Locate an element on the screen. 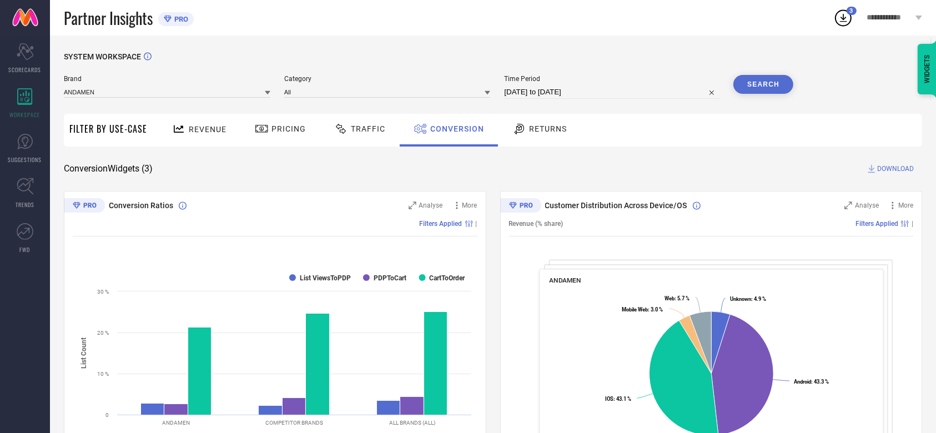 The image size is (936, 433). span: Filter By Use-Case is located at coordinates (108, 129).